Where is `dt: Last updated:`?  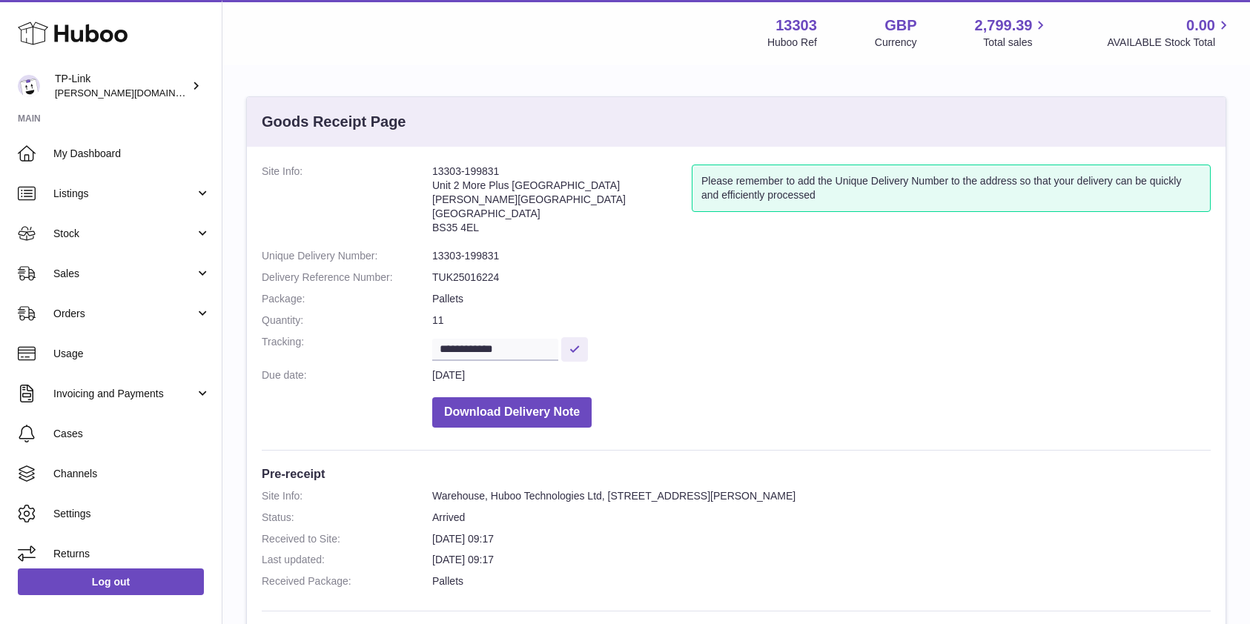
dt: Last updated: is located at coordinates (347, 560).